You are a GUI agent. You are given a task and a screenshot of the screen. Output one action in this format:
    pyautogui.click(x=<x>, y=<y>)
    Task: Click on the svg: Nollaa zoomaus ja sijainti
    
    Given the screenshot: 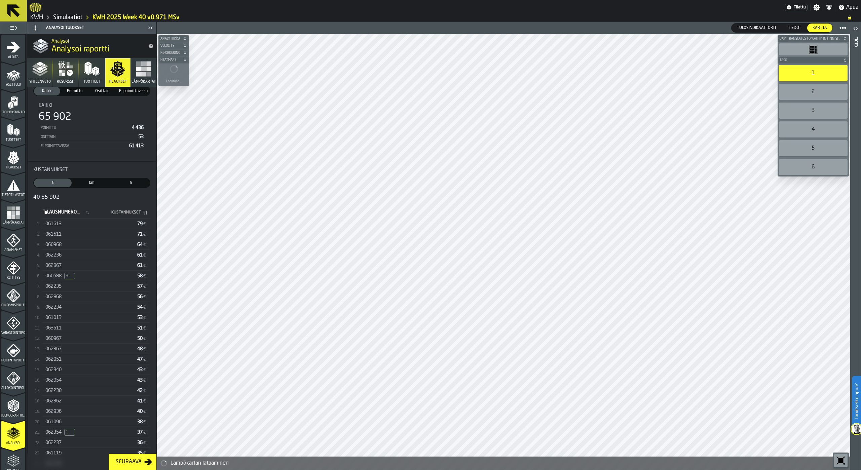 What is the action you would take?
    pyautogui.click(x=841, y=461)
    